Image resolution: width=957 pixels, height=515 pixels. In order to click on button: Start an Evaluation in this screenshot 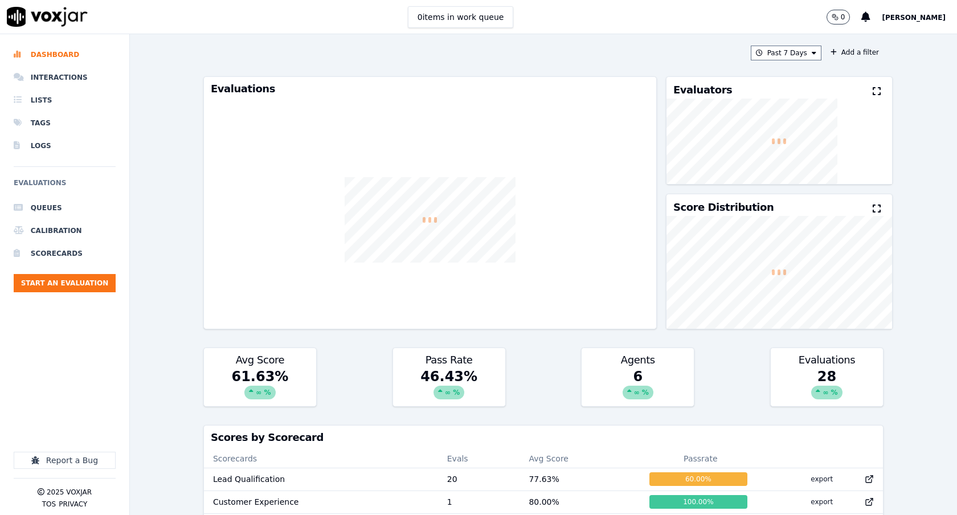, I will do `click(64, 283)`.